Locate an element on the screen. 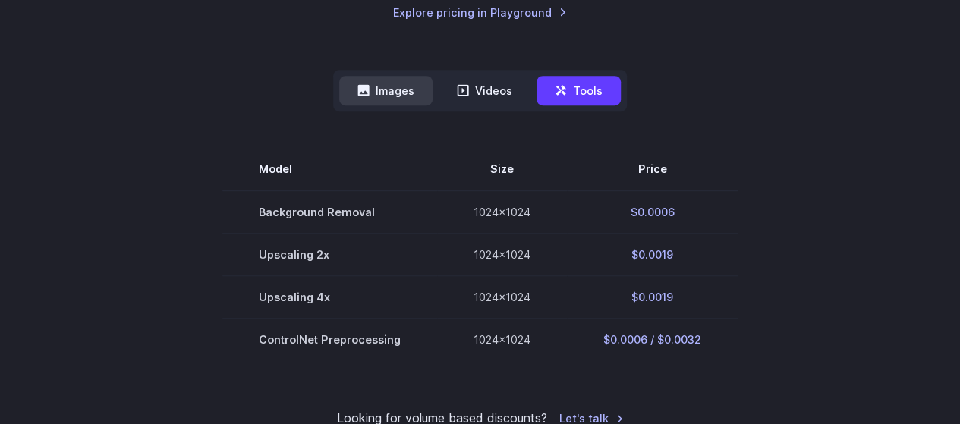 Image resolution: width=960 pixels, height=424 pixels. a: Explore pricing in Playground is located at coordinates (480, 12).